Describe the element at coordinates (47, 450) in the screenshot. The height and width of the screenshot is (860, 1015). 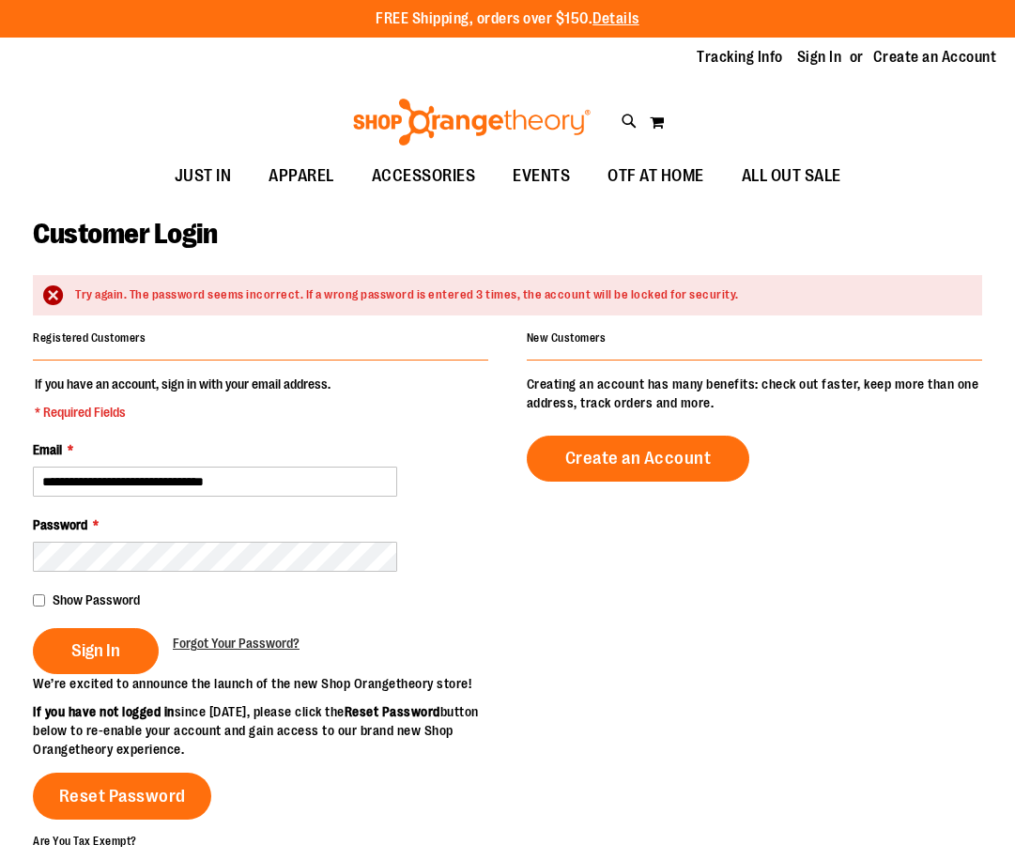
I see `span: Email` at that location.